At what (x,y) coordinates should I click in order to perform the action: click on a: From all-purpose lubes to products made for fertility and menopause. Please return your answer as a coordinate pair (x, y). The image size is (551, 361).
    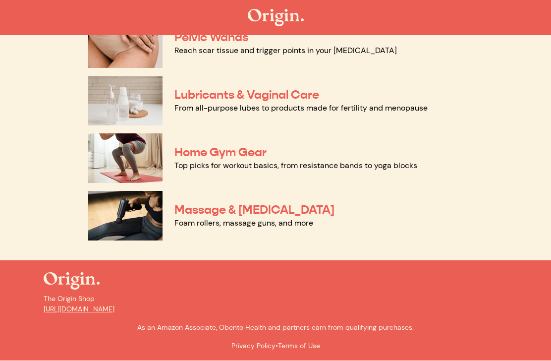
    Looking at the image, I should click on (301, 108).